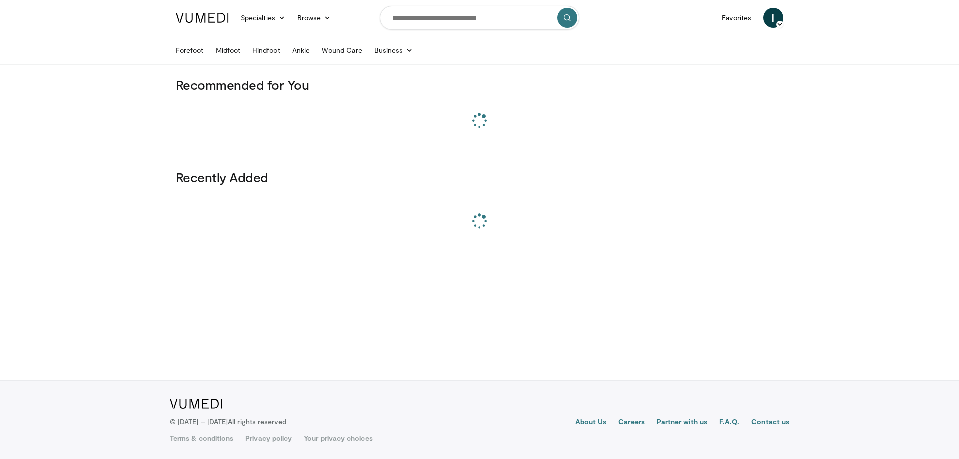  Describe the element at coordinates (773, 18) in the screenshot. I see `a: I` at that location.